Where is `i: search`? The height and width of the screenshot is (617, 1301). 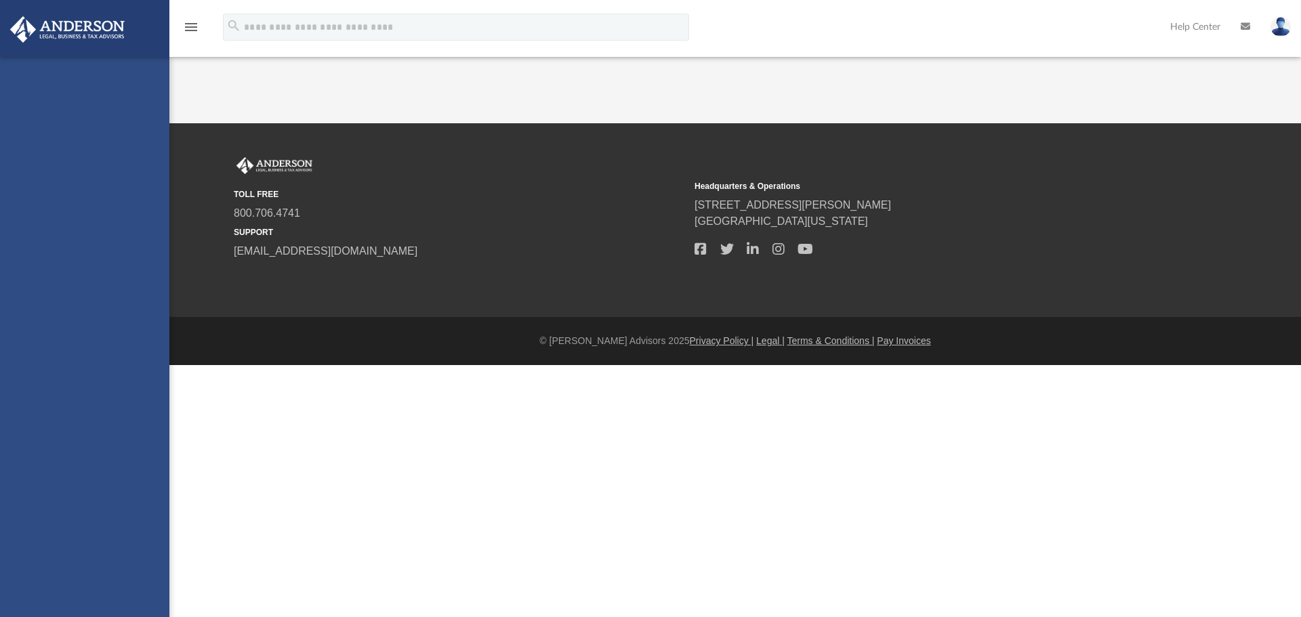
i: search is located at coordinates (234, 26).